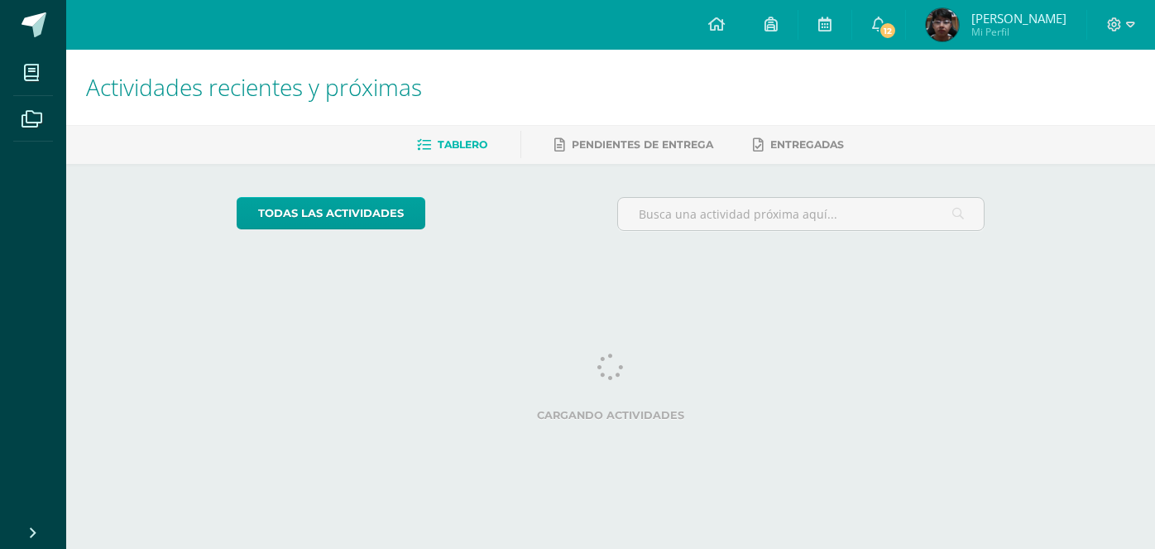 This screenshot has height=549, width=1155. I want to click on img: a12cd7d015d8715c043ec03b48450893.png, so click(943, 25).